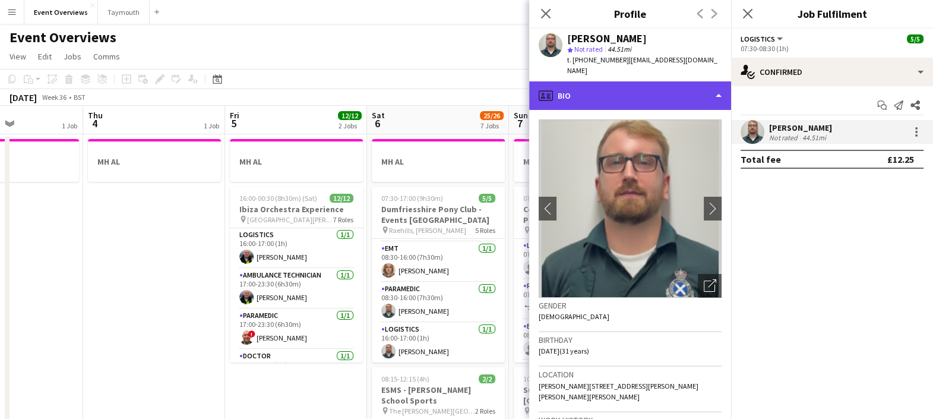 This screenshot has height=419, width=933. What do you see at coordinates (235, 115) in the screenshot?
I see `span: Fri` at bounding box center [235, 115].